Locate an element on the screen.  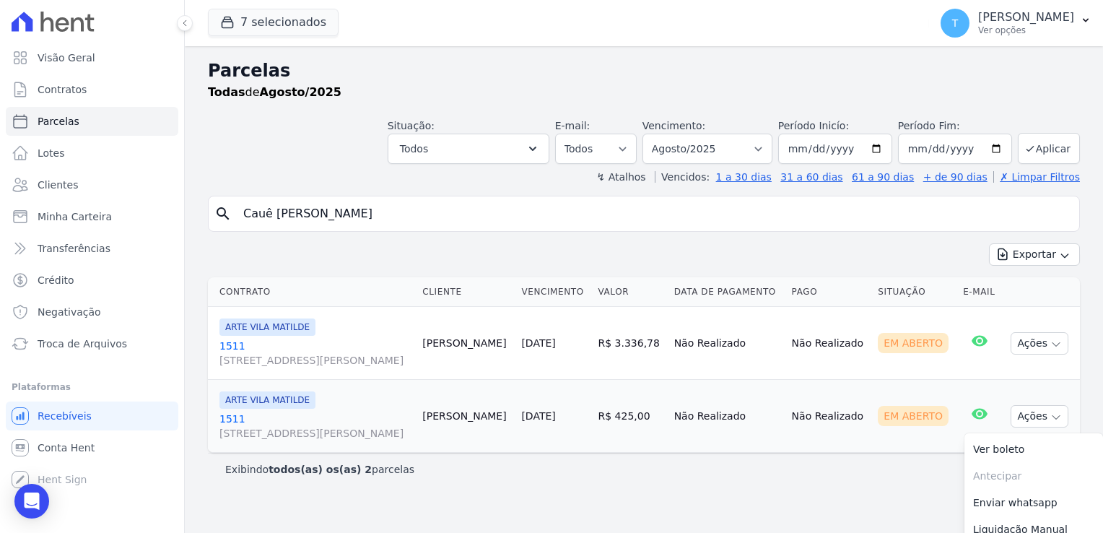
td: R$ 3.336,78 is located at coordinates (630, 343).